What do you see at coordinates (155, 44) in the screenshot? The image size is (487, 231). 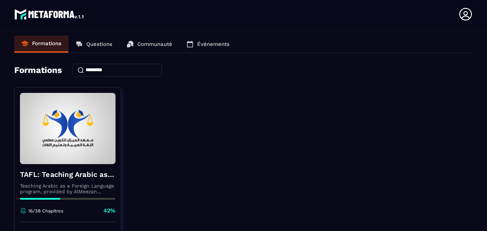 I see `p: Communauté` at bounding box center [155, 44].